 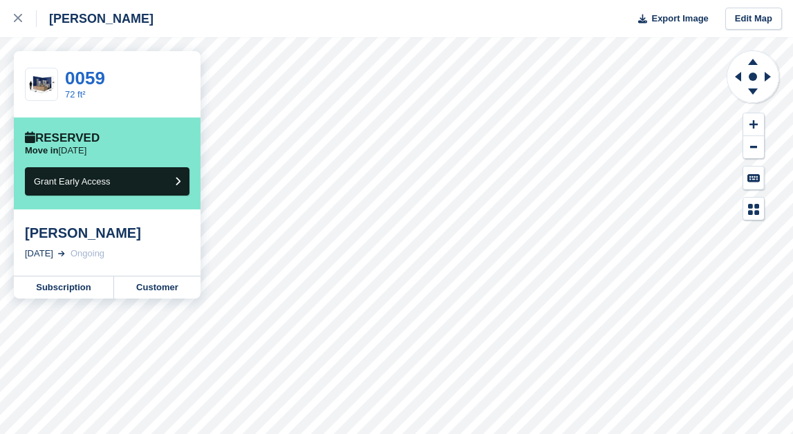 What do you see at coordinates (85, 78) in the screenshot?
I see `a: 0059` at bounding box center [85, 78].